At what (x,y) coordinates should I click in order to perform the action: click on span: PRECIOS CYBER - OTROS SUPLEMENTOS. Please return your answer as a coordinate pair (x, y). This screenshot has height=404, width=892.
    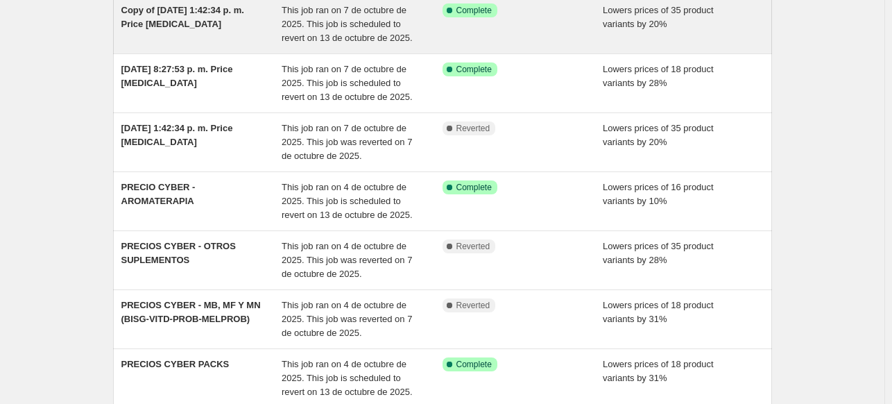
    Looking at the image, I should click on (178, 253).